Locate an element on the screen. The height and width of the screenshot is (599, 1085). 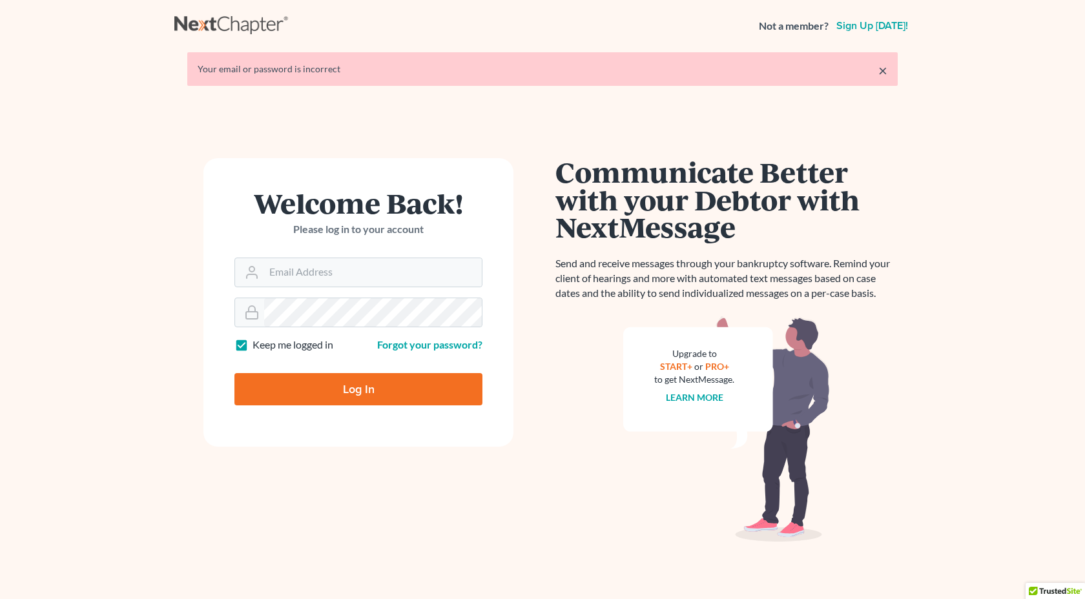
h1: Welcome Back! is located at coordinates (358, 203).